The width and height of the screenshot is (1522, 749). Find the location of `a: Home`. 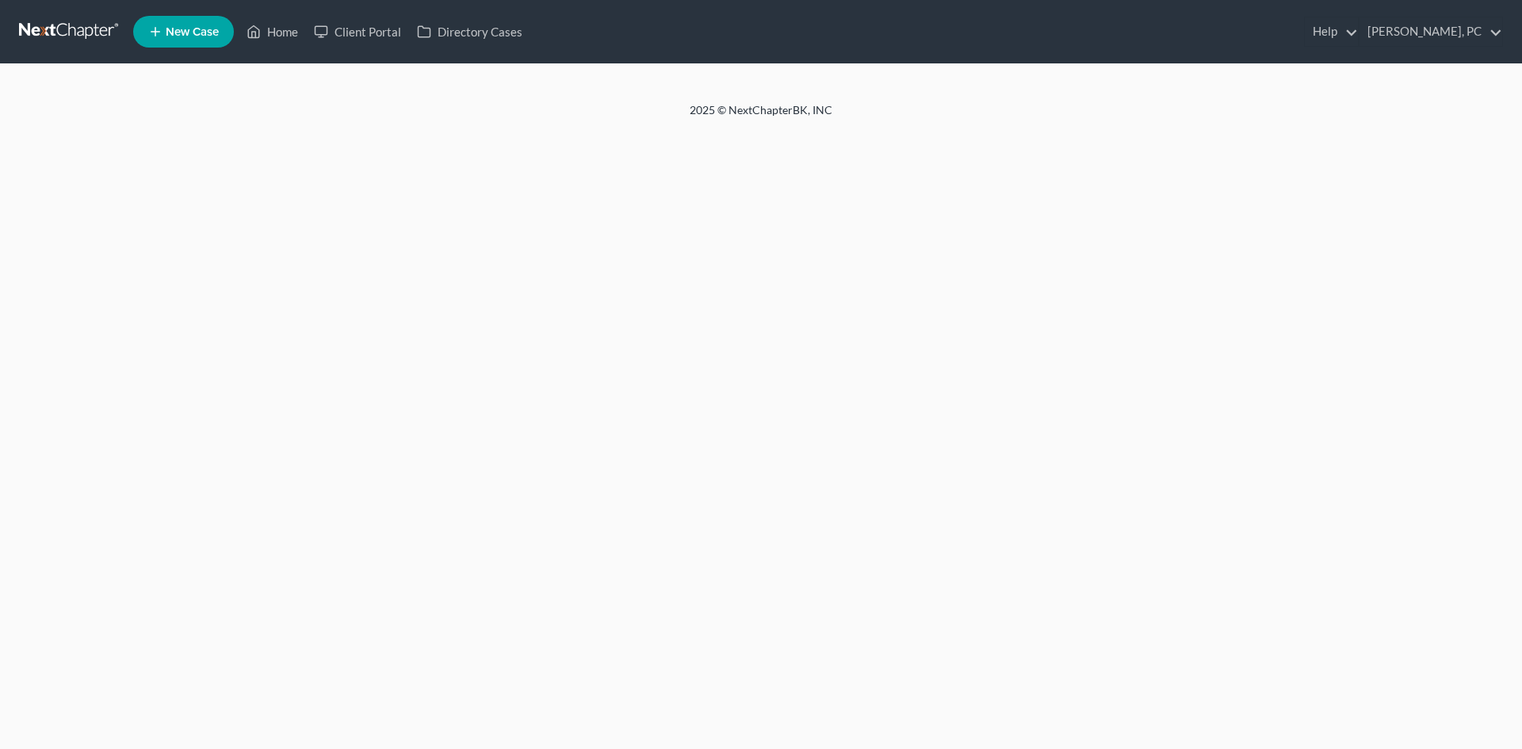

a: Home is located at coordinates (272, 32).